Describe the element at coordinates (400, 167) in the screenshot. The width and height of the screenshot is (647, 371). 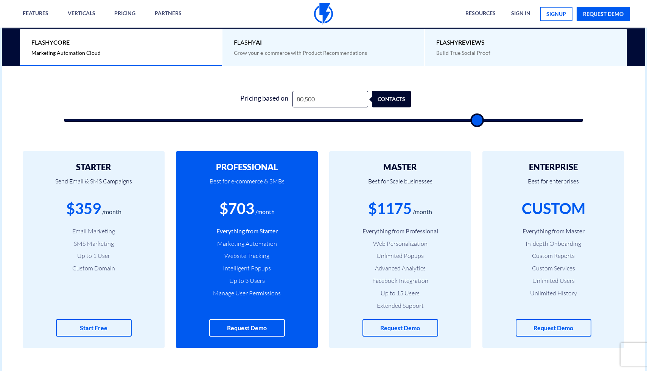
I see `h2: MASTER` at that location.